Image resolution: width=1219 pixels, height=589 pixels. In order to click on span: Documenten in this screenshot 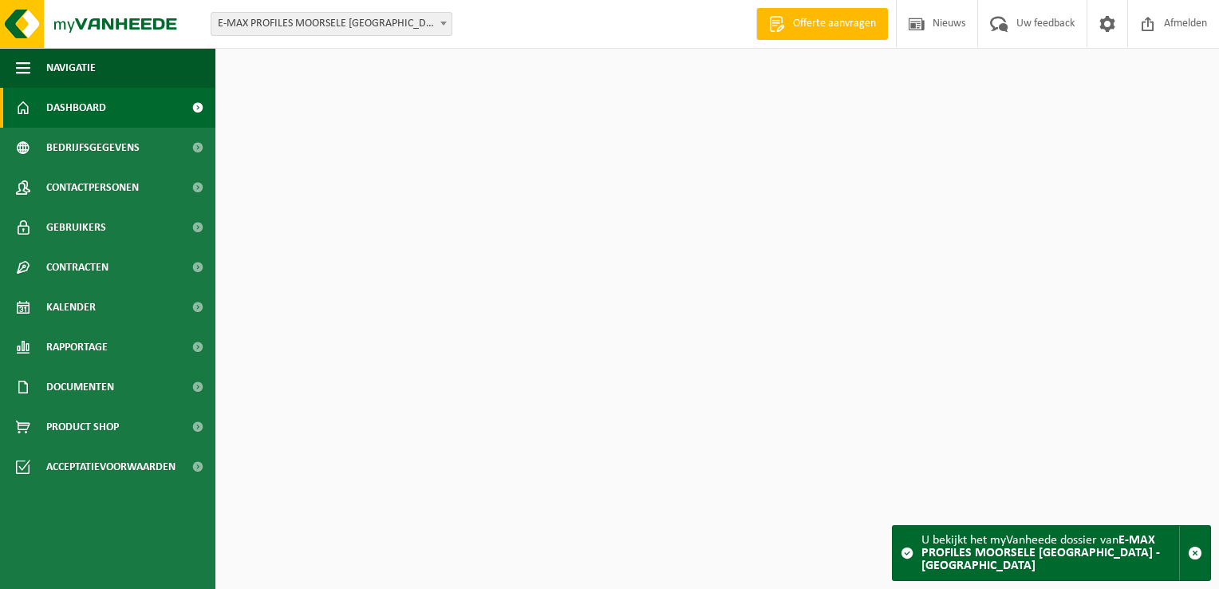, I will do `click(80, 387)`.